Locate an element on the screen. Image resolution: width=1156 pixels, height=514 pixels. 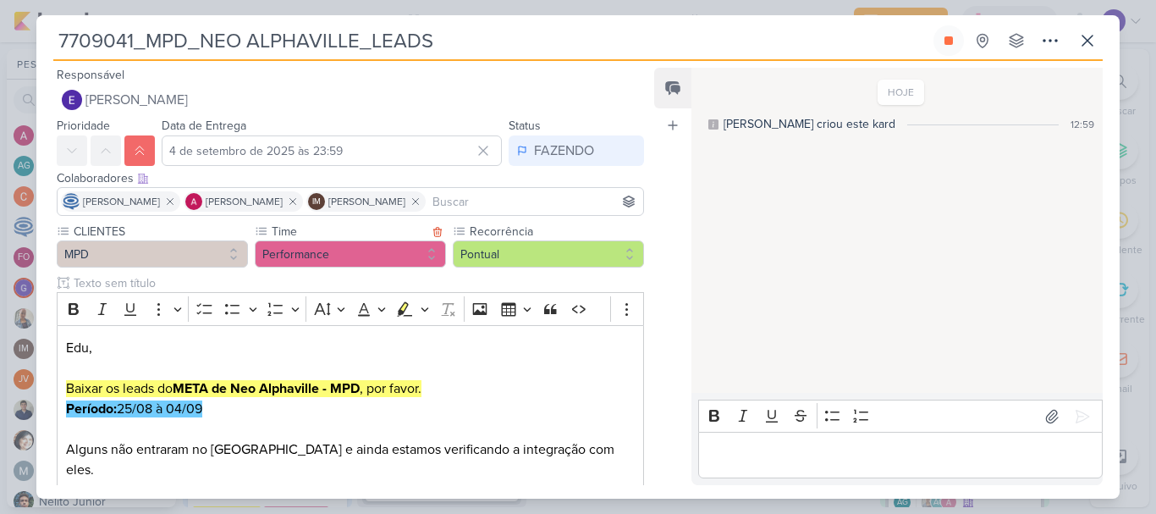
input: Kard Sem Título is located at coordinates (492, 41).